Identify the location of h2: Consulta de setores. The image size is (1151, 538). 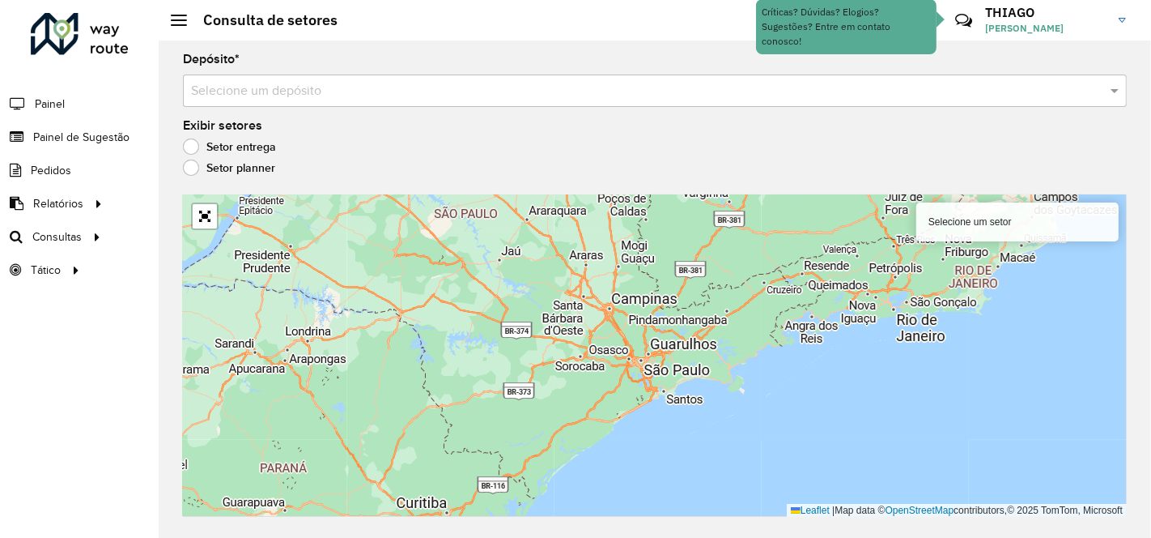
(262, 20).